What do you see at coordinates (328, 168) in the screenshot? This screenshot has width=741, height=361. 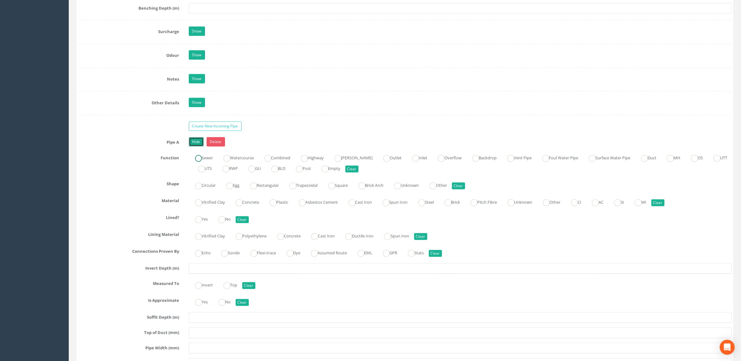 I see `label: Empty` at bounding box center [328, 168].